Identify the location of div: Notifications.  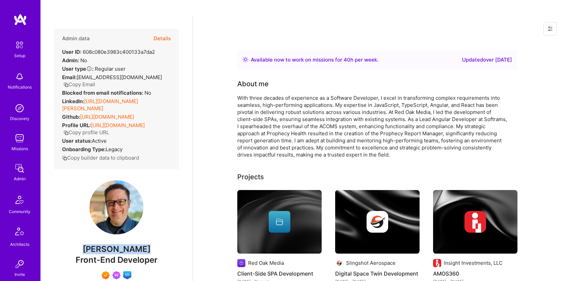
(20, 87).